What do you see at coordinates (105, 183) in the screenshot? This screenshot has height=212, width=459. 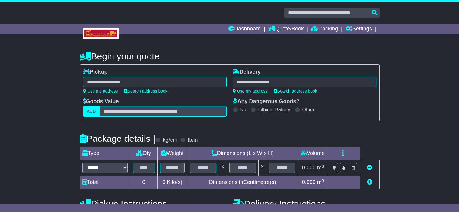 I see `td: Total` at bounding box center [105, 183].